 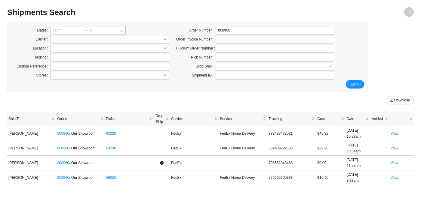 I want to click on th: Picks sortable, so click(x=129, y=119).